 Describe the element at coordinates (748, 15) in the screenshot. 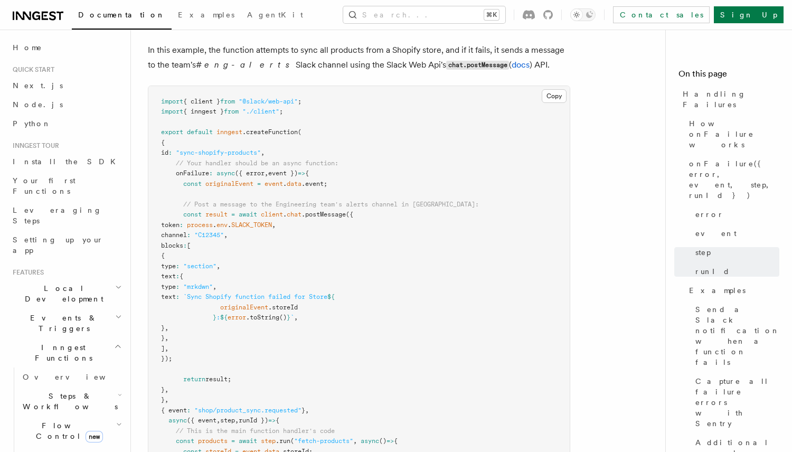

I see `a: Sign Up` at that location.